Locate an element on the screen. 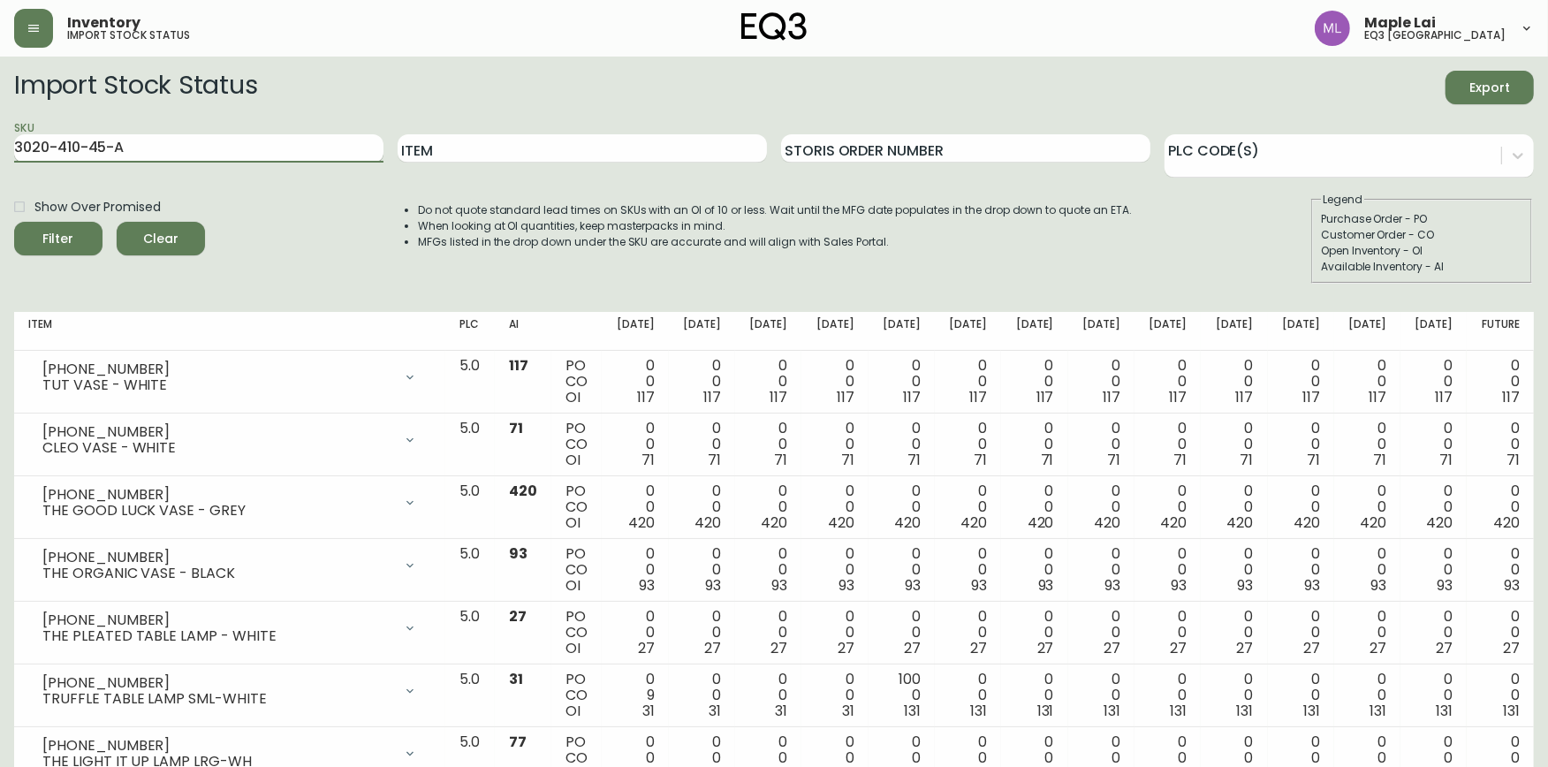  div: THE PLEATED TABLE LAMP - WHITE is located at coordinates (217, 636).